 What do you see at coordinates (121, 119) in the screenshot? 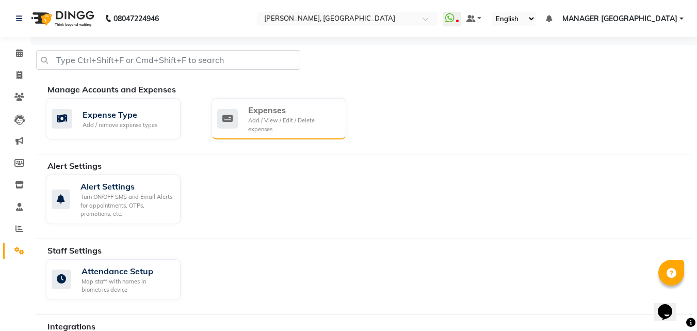
I see `a: Expense TypeAdd / remove expense types` at bounding box center [121, 119].